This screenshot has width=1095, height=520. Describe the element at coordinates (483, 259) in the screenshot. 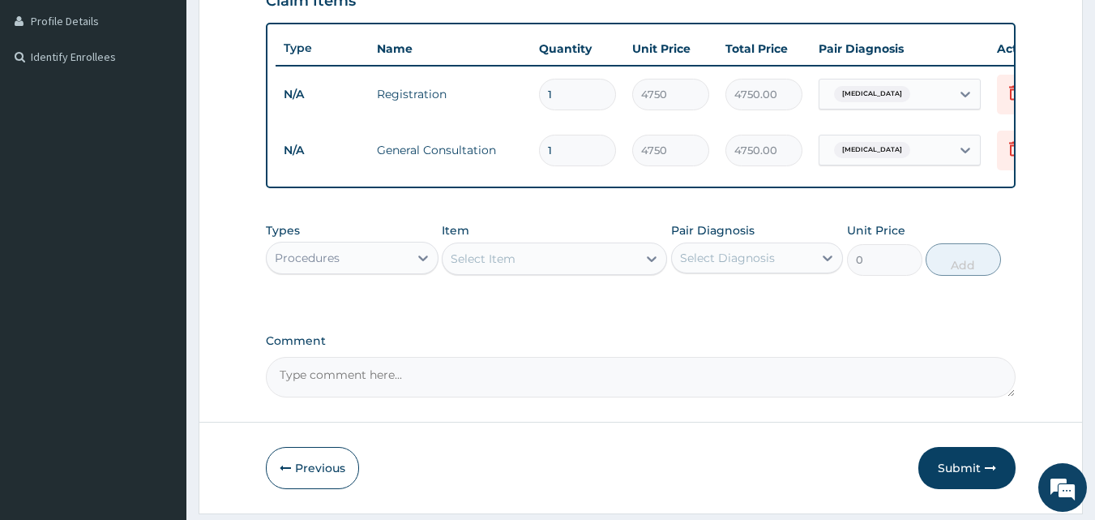

I see `div: Select Item` at that location.